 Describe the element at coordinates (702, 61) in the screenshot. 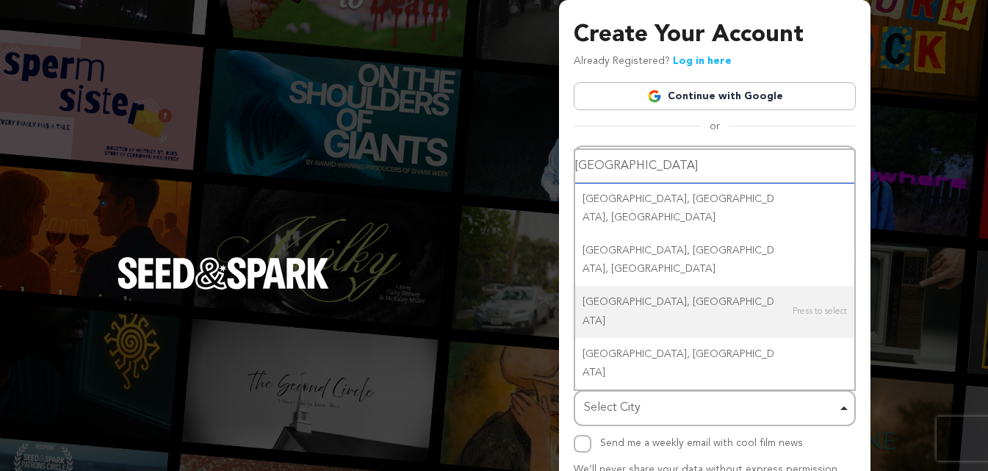

I see `a: Log in here` at that location.